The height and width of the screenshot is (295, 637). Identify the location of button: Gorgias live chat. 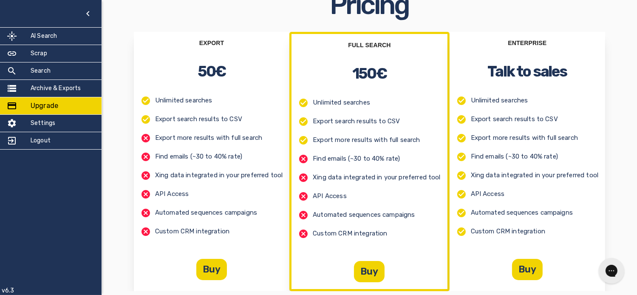
(17, 16).